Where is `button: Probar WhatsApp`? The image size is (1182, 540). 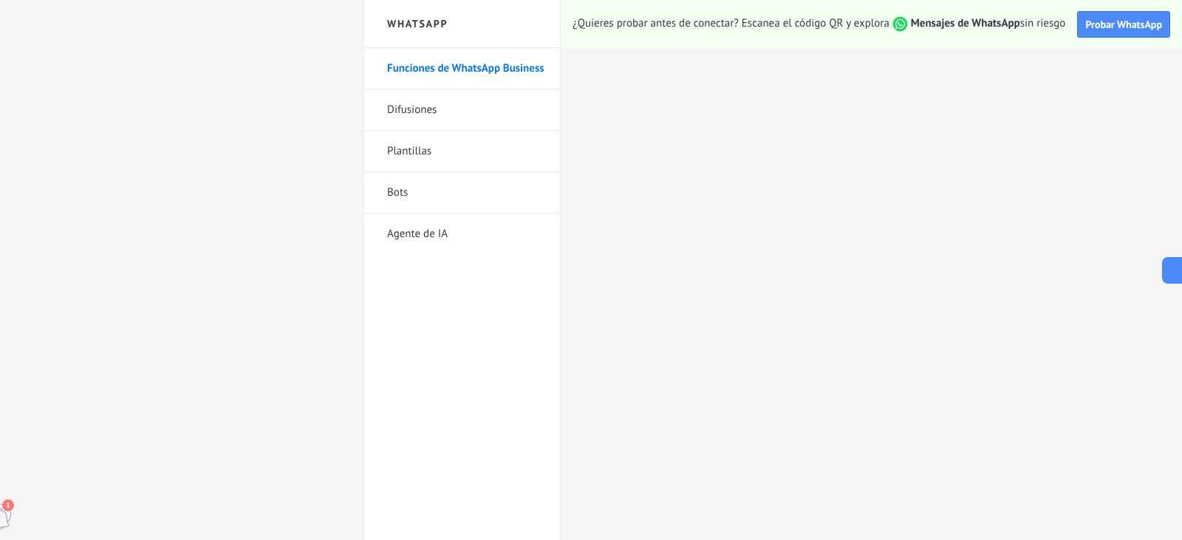 button: Probar WhatsApp is located at coordinates (1124, 24).